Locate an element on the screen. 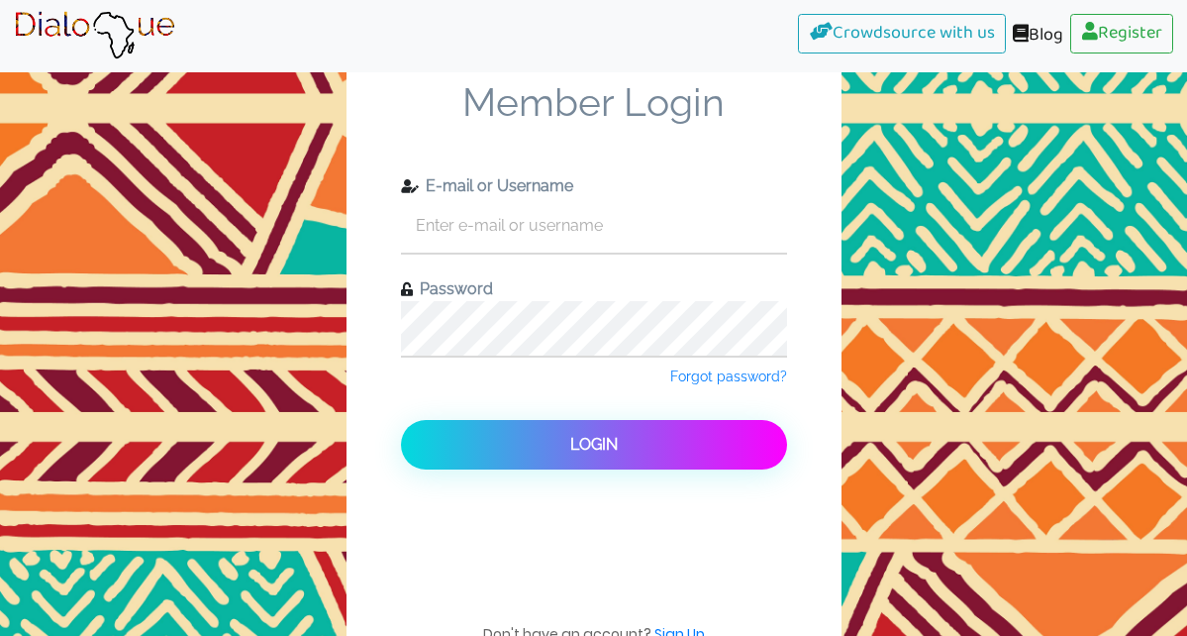 This screenshot has height=636, width=1187. span: Password is located at coordinates (452, 288).